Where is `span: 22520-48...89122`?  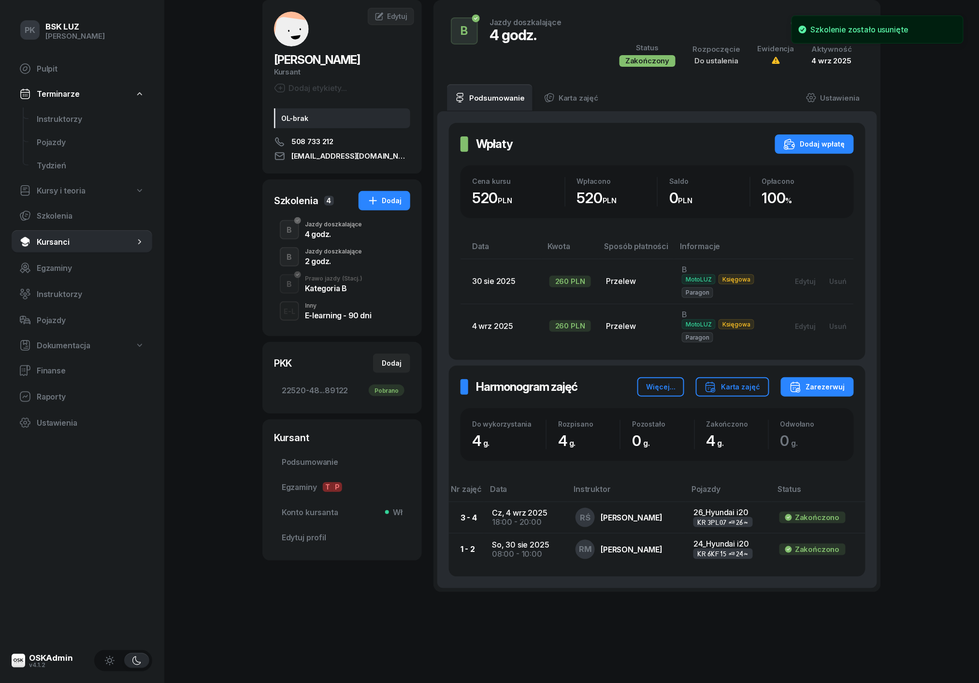 span: 22520-48...89122 is located at coordinates (342, 390).